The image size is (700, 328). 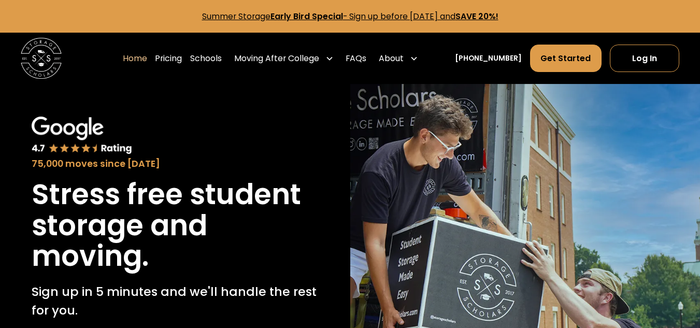 I want to click on strong: SAVE 20%!, so click(x=477, y=16).